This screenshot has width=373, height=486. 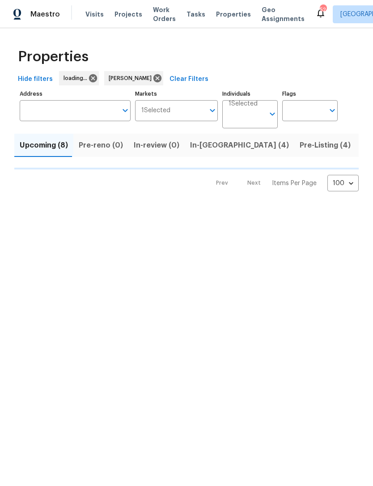 I want to click on div: 52, so click(x=323, y=10).